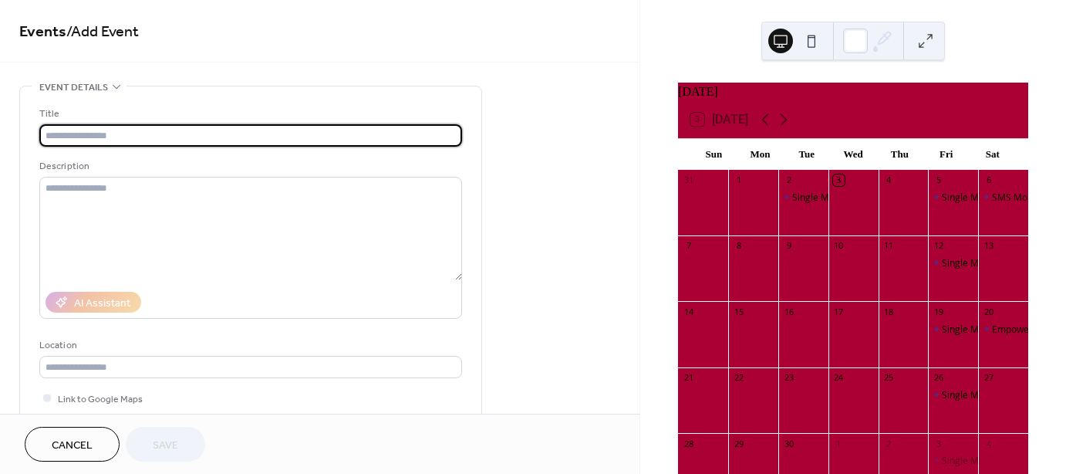 This screenshot has width=1066, height=474. I want to click on a: Cancel, so click(72, 443).